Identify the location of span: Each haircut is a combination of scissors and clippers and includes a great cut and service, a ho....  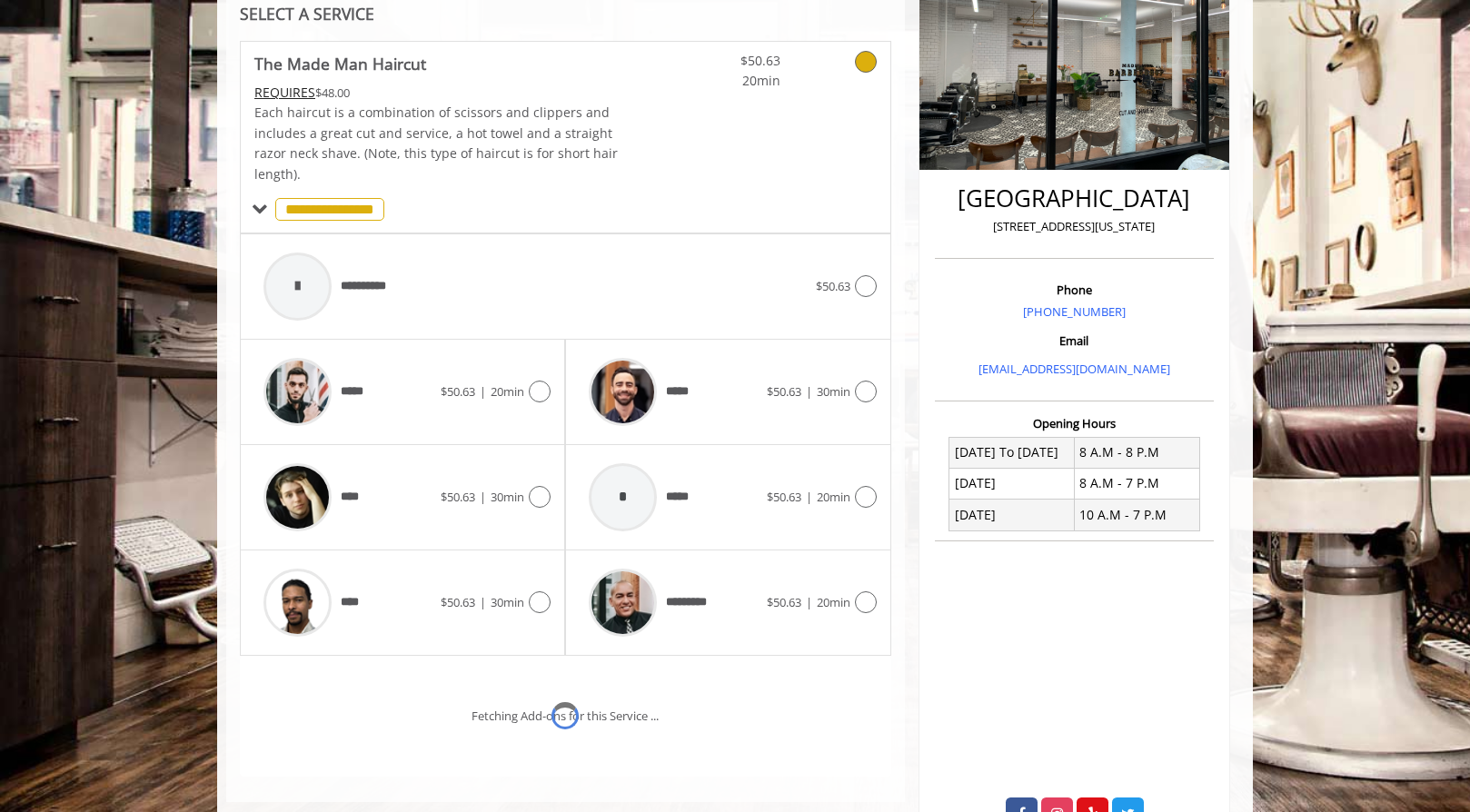
(436, 143).